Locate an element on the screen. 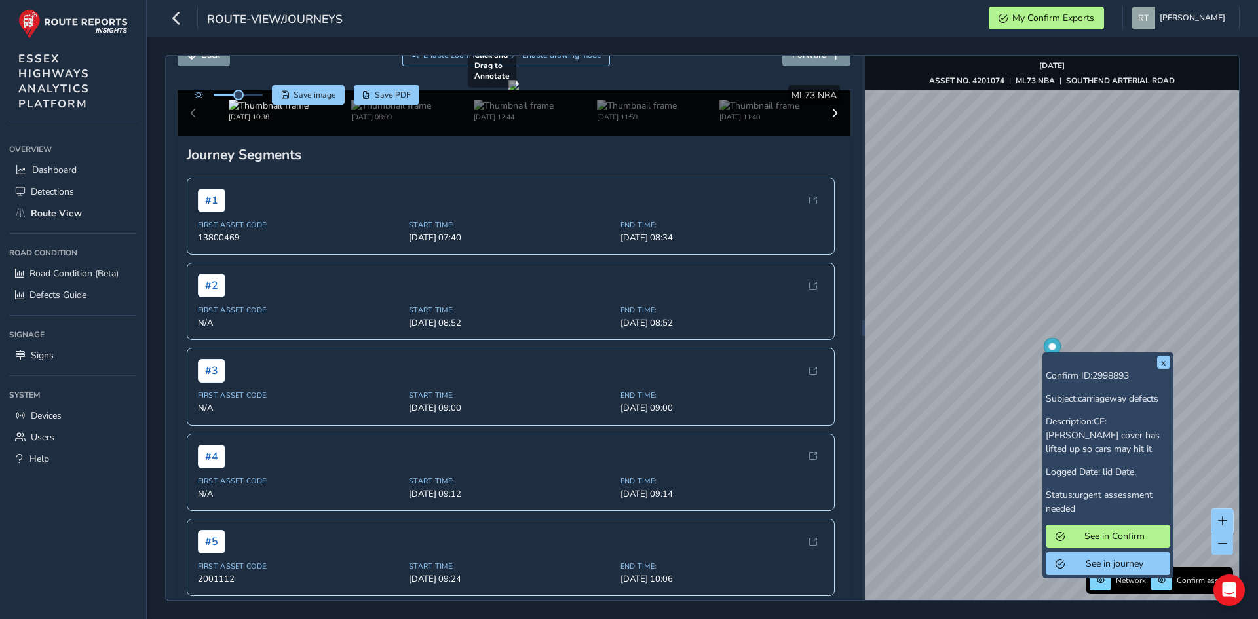 The image size is (1258, 619). button: Save is located at coordinates (308, 95).